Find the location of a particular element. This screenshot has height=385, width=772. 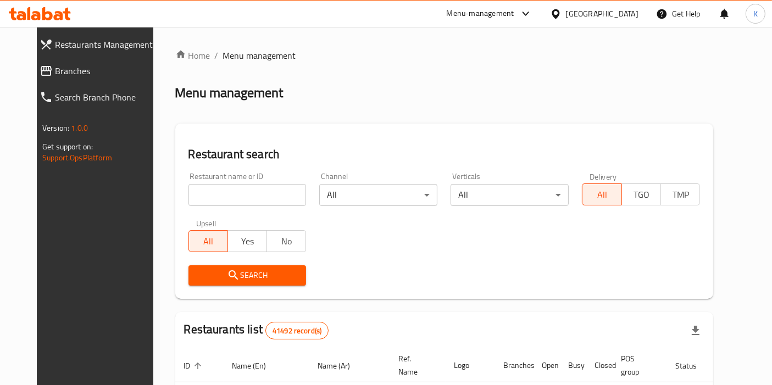

th: Closed is located at coordinates (600, 366).